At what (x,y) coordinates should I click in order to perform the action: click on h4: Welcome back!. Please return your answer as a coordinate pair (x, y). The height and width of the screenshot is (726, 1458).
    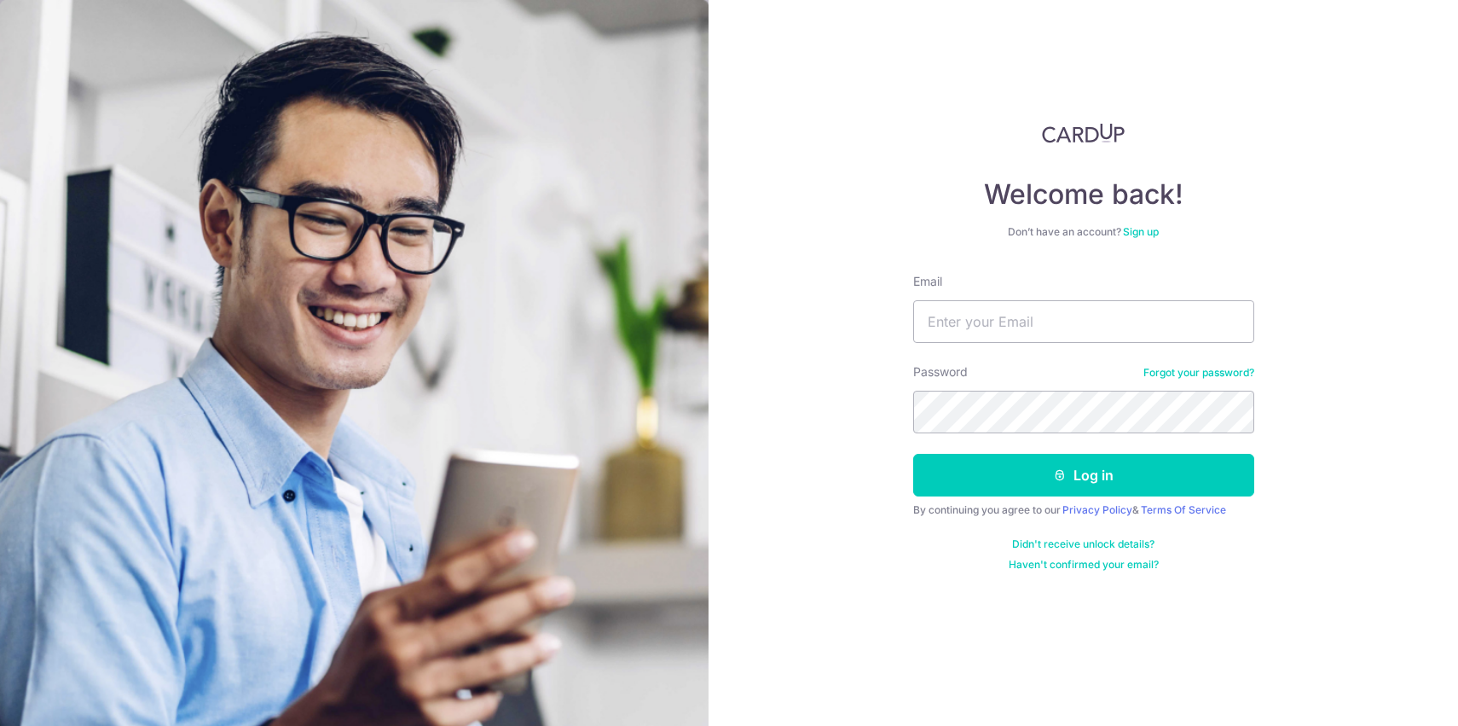
    Looking at the image, I should click on (1084, 194).